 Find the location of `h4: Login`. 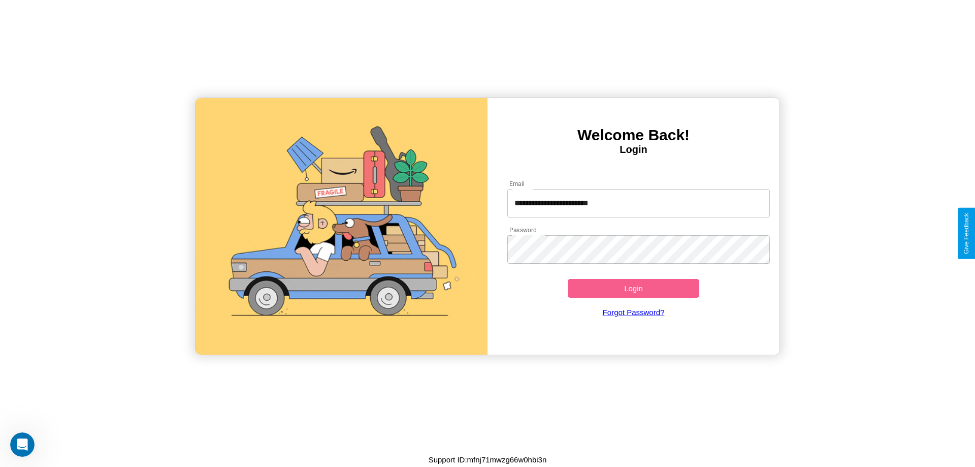

h4: Login is located at coordinates (633, 149).